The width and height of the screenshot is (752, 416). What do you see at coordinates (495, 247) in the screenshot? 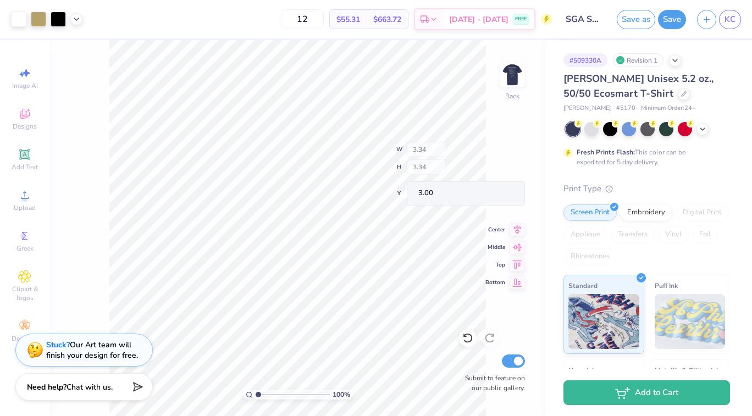
I see `span: Middle` at bounding box center [495, 247].